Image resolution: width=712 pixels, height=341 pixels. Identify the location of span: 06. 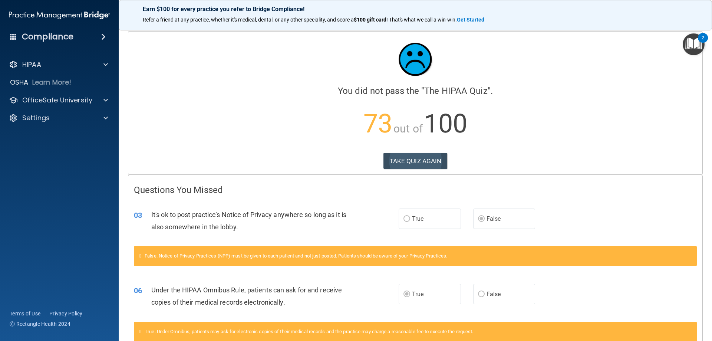
(138, 290).